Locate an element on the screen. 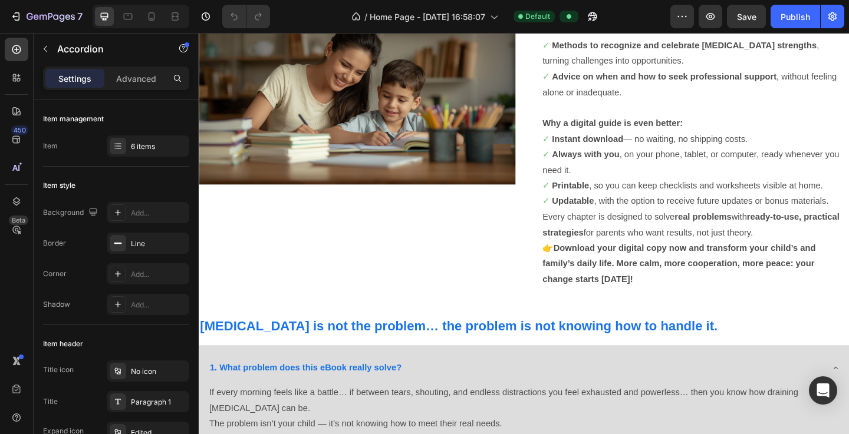  div: 450 is located at coordinates (19, 130).